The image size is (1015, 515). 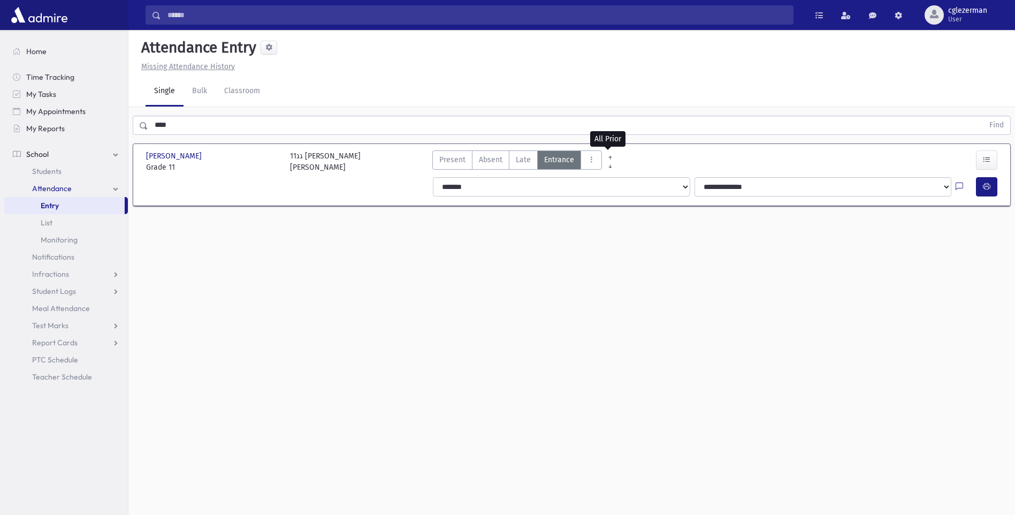 I want to click on span: Notifications, so click(x=53, y=257).